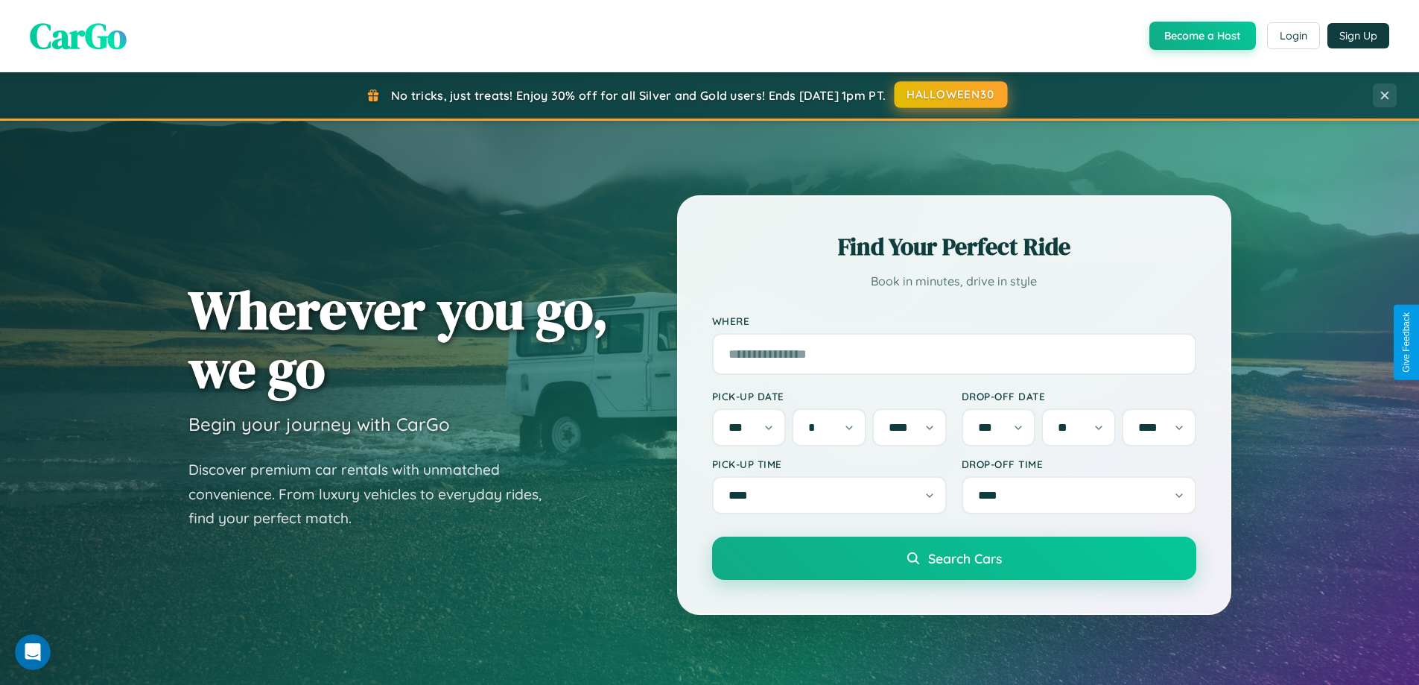  Describe the element at coordinates (965, 558) in the screenshot. I see `span: Search Cars` at that location.